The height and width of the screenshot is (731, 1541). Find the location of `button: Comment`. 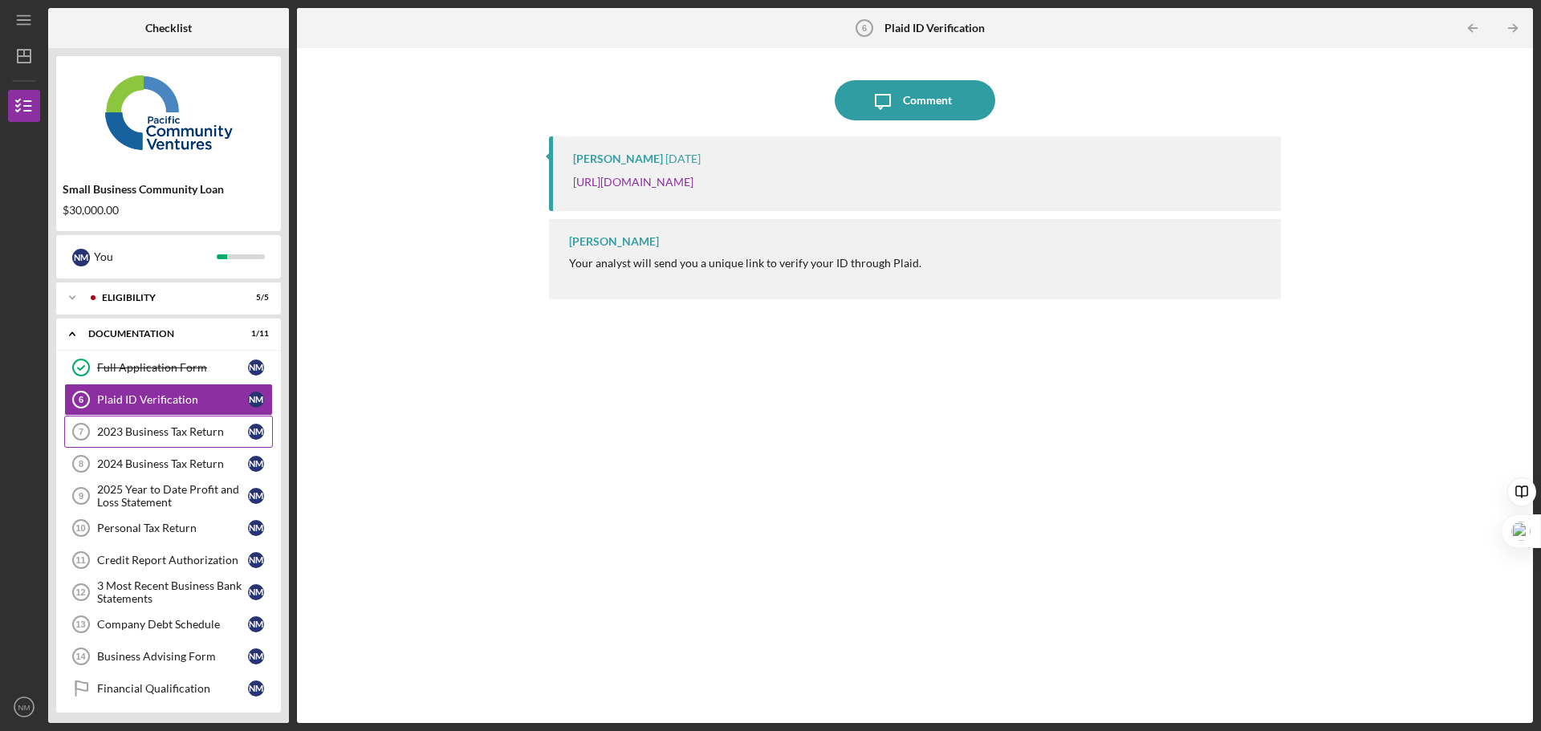

button: Comment is located at coordinates (915, 100).